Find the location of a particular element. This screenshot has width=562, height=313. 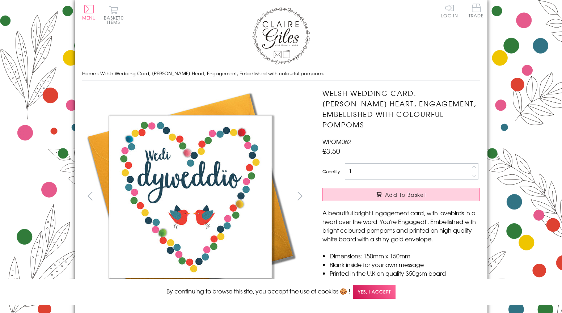

label: Quantity is located at coordinates (331, 171).